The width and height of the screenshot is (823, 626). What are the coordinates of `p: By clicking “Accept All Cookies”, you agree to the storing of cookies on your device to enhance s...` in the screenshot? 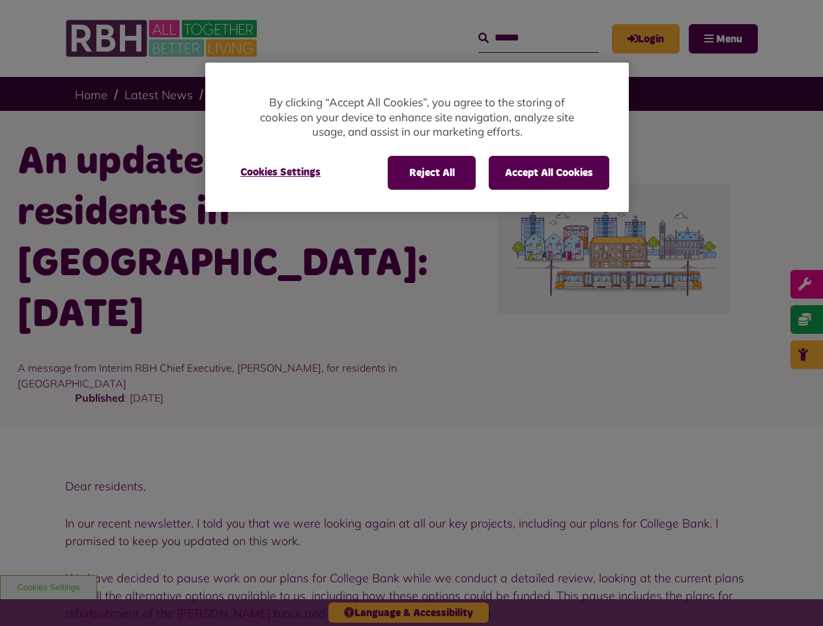 It's located at (417, 117).